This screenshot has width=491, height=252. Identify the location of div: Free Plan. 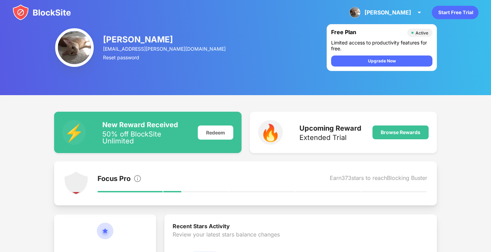
(367, 33).